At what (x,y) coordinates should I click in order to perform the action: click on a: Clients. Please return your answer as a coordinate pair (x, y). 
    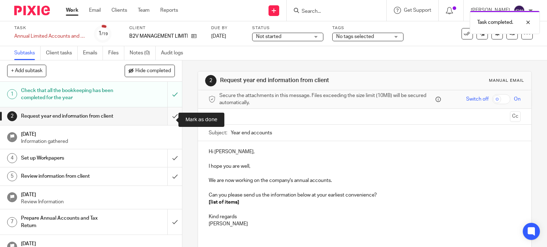
    Looking at the image, I should click on (119, 10).